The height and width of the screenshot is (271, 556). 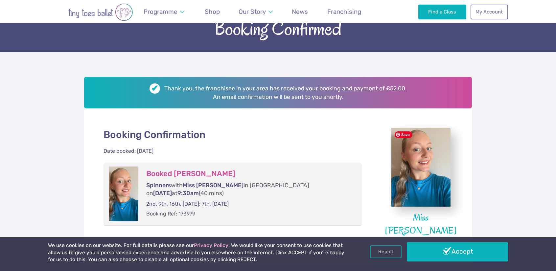 I want to click on span: Programme, so click(x=160, y=12).